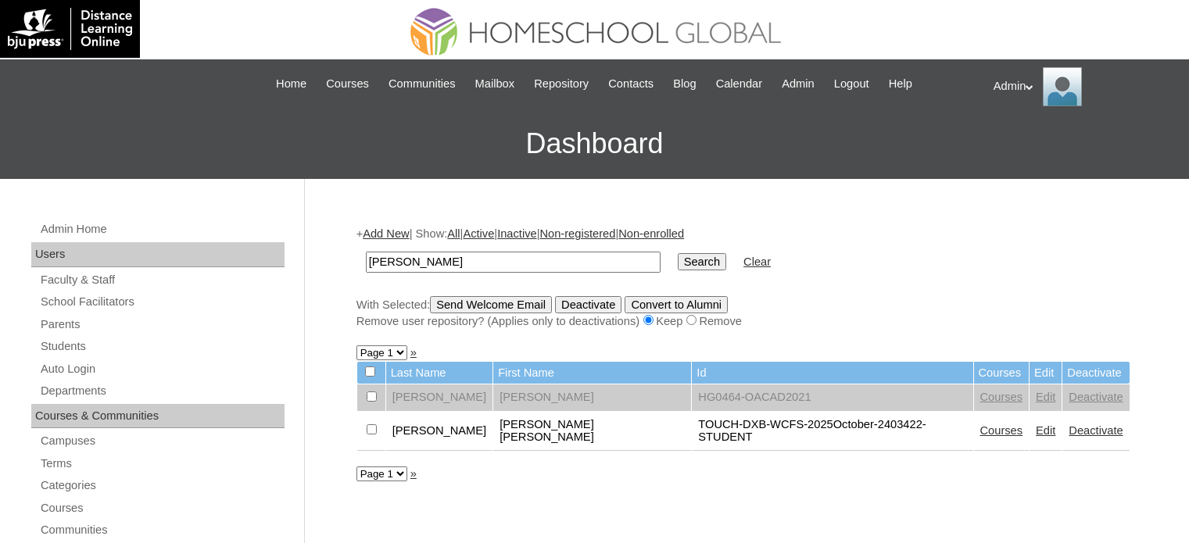  Describe the element at coordinates (158, 417) in the screenshot. I see `div: Courses & Communities` at that location.